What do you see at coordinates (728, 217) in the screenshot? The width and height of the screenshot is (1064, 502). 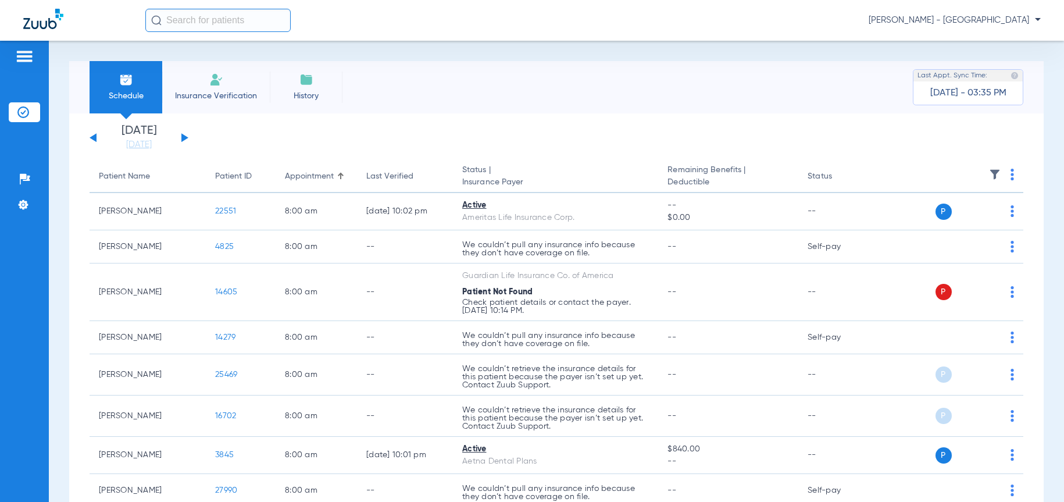 I see `span: $0.00` at bounding box center [728, 217].